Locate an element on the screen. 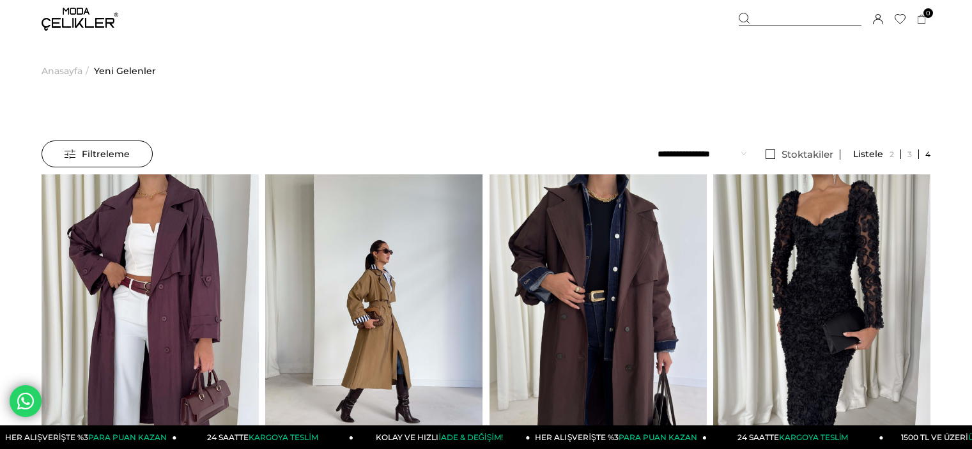 The width and height of the screenshot is (972, 449). a: 0 is located at coordinates (921, 19).